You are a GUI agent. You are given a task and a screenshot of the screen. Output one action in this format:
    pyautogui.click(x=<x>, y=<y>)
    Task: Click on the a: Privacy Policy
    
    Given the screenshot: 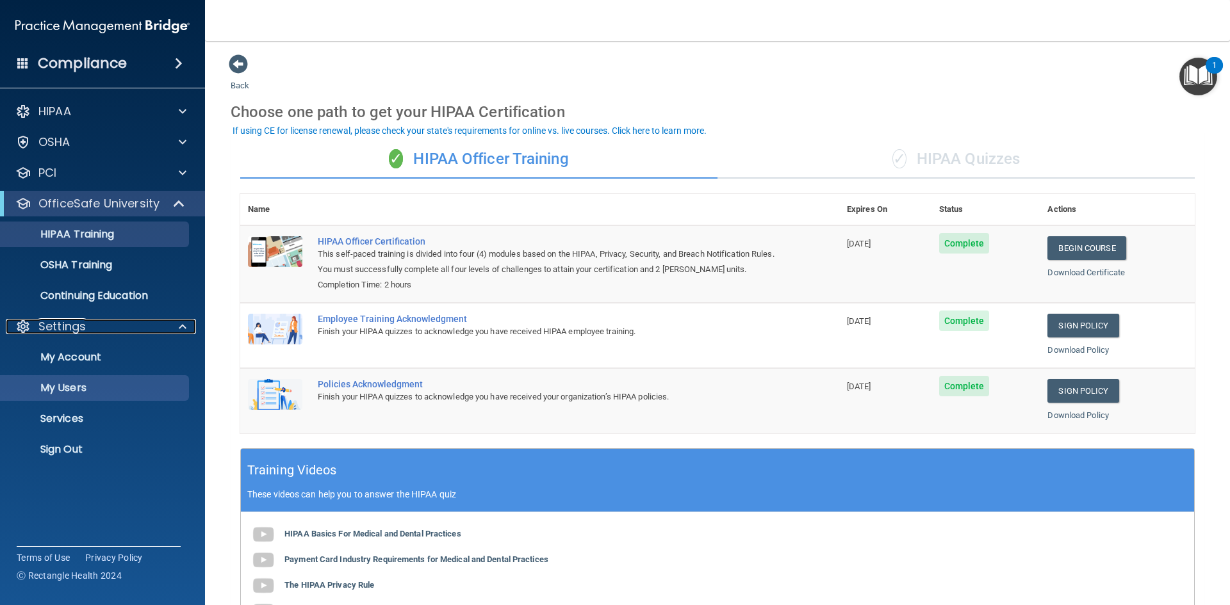 What is the action you would take?
    pyautogui.click(x=114, y=558)
    